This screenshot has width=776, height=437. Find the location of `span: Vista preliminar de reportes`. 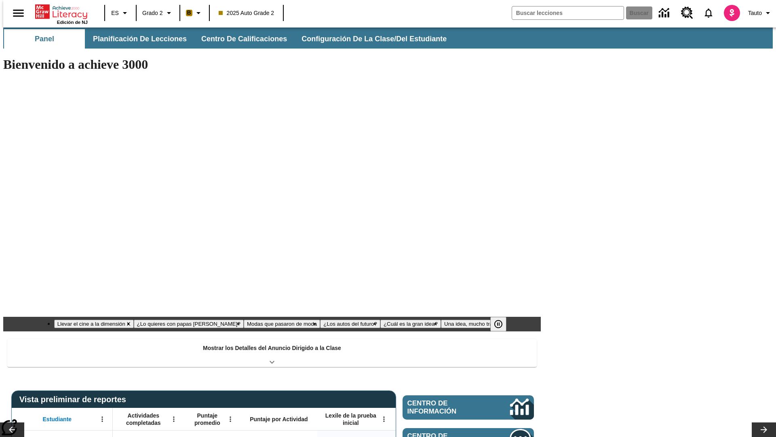

span: Vista preliminar de reportes is located at coordinates (75, 399).